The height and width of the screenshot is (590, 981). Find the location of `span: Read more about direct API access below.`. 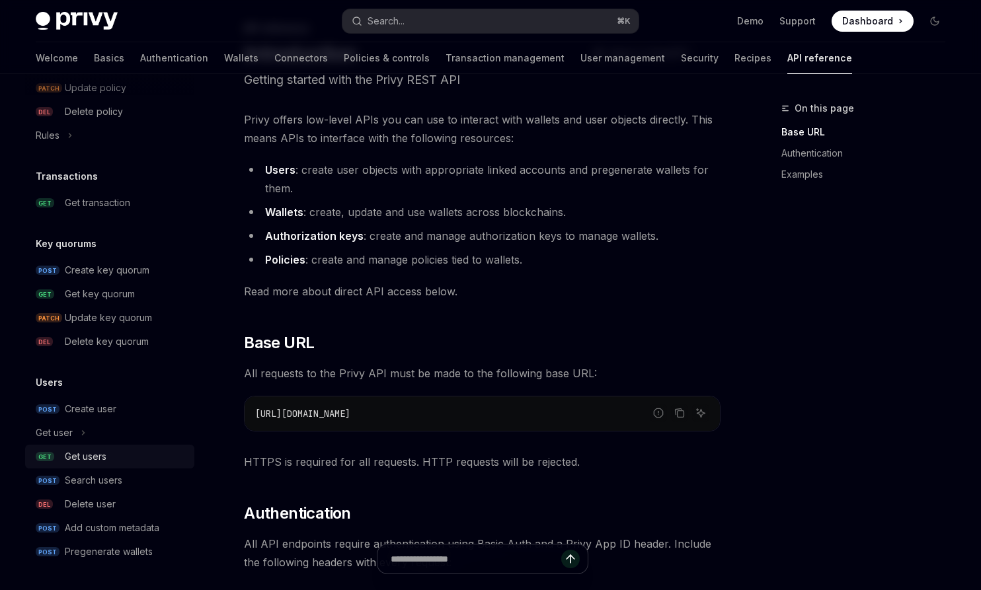

span: Read more about direct API access below. is located at coordinates (482, 292).